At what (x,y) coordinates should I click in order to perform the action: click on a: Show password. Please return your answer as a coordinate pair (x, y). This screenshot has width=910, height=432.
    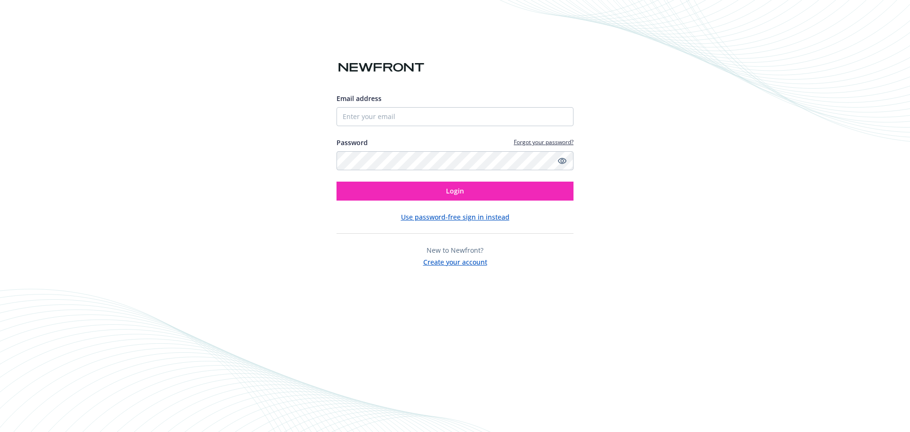
    Looking at the image, I should click on (562, 161).